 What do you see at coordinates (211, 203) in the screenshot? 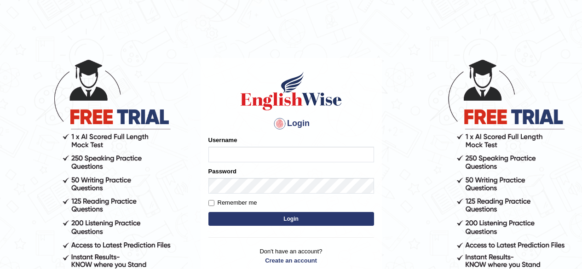
I see `input: Remember me` at bounding box center [211, 203].